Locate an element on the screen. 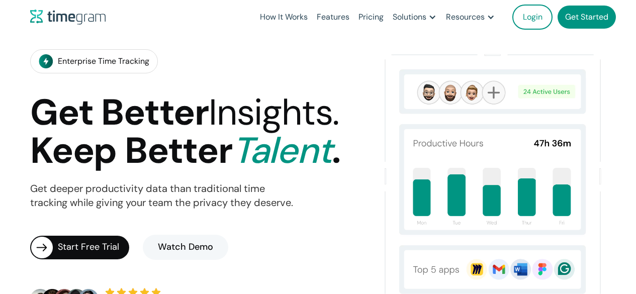 The width and height of the screenshot is (636, 294). p: Get deeper productivity data than traditional time tracking while giving your team the privacy th... is located at coordinates (161, 196).